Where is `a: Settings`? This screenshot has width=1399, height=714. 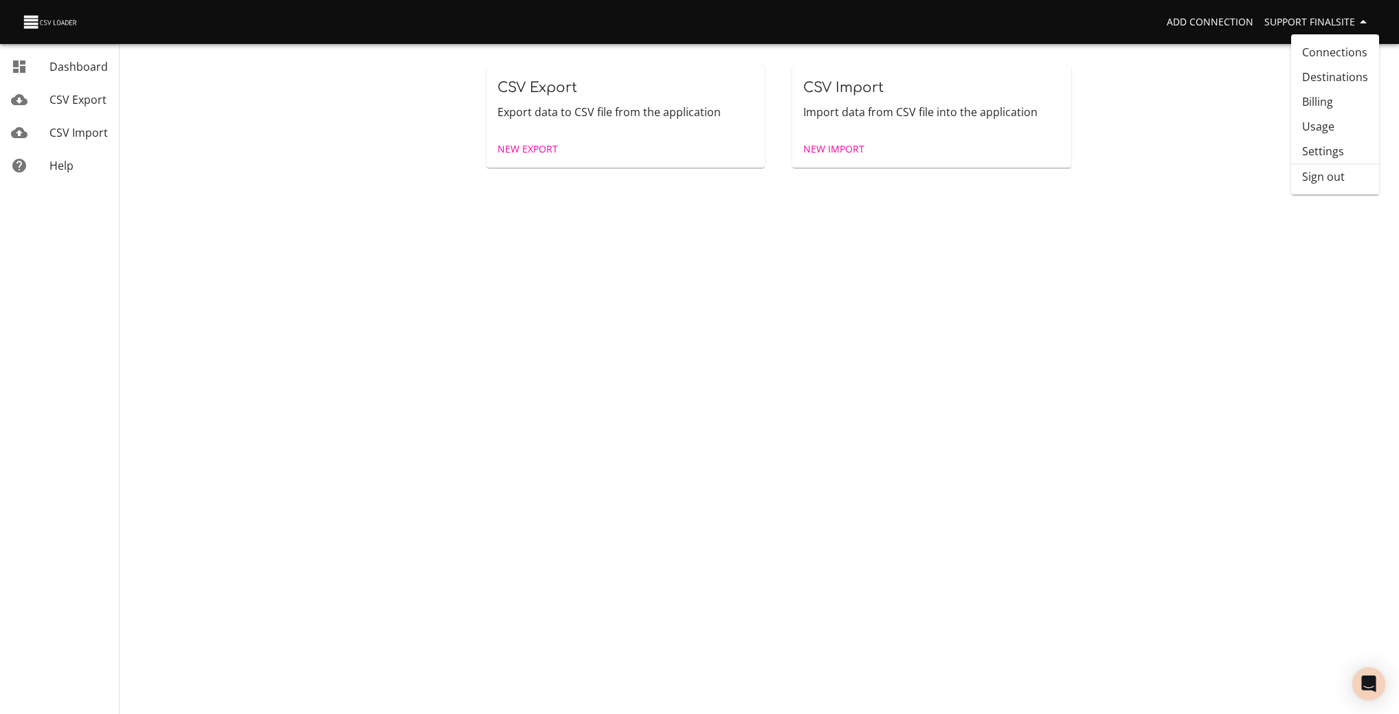 a: Settings is located at coordinates (1335, 151).